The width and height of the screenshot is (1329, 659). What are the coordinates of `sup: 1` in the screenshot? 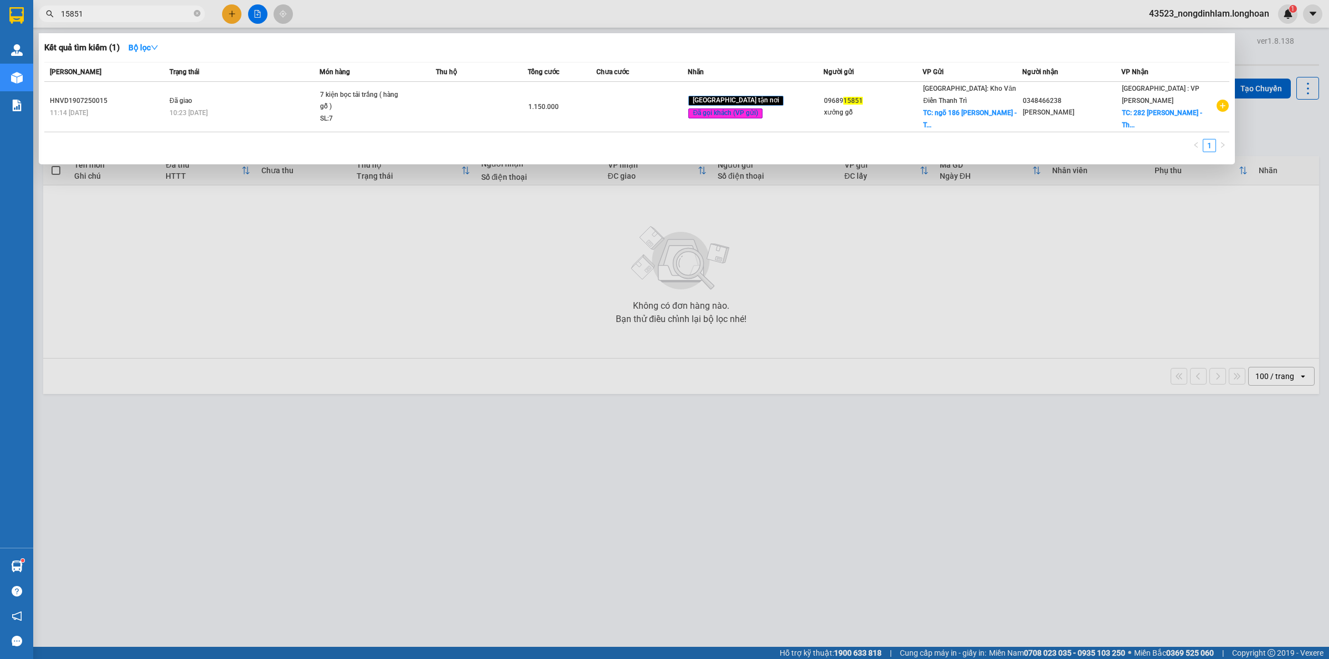 It's located at (23, 561).